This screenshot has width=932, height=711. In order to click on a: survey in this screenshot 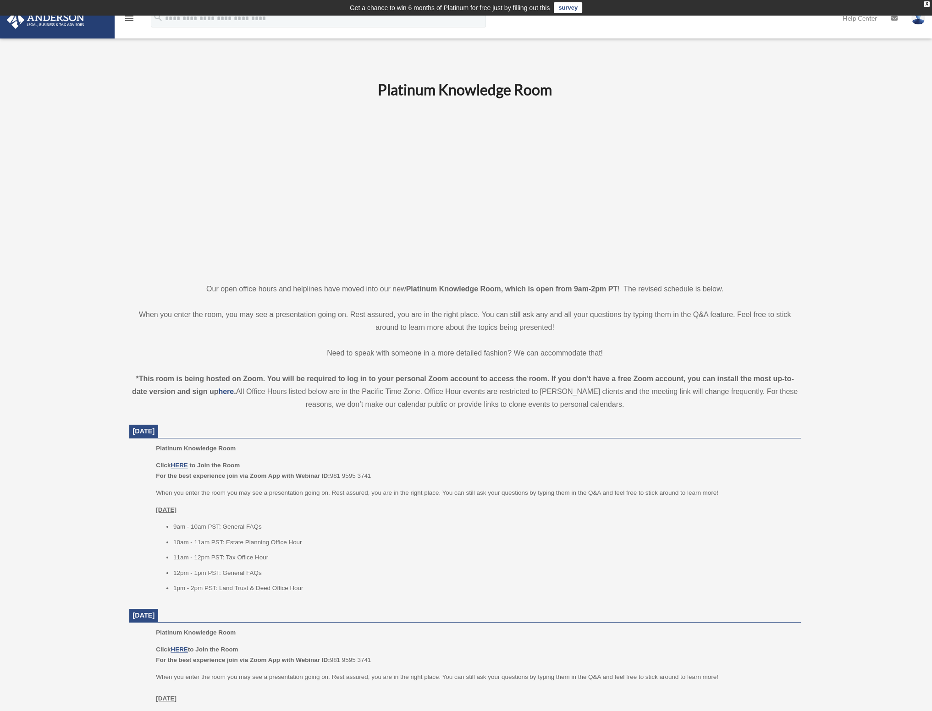, I will do `click(568, 8)`.